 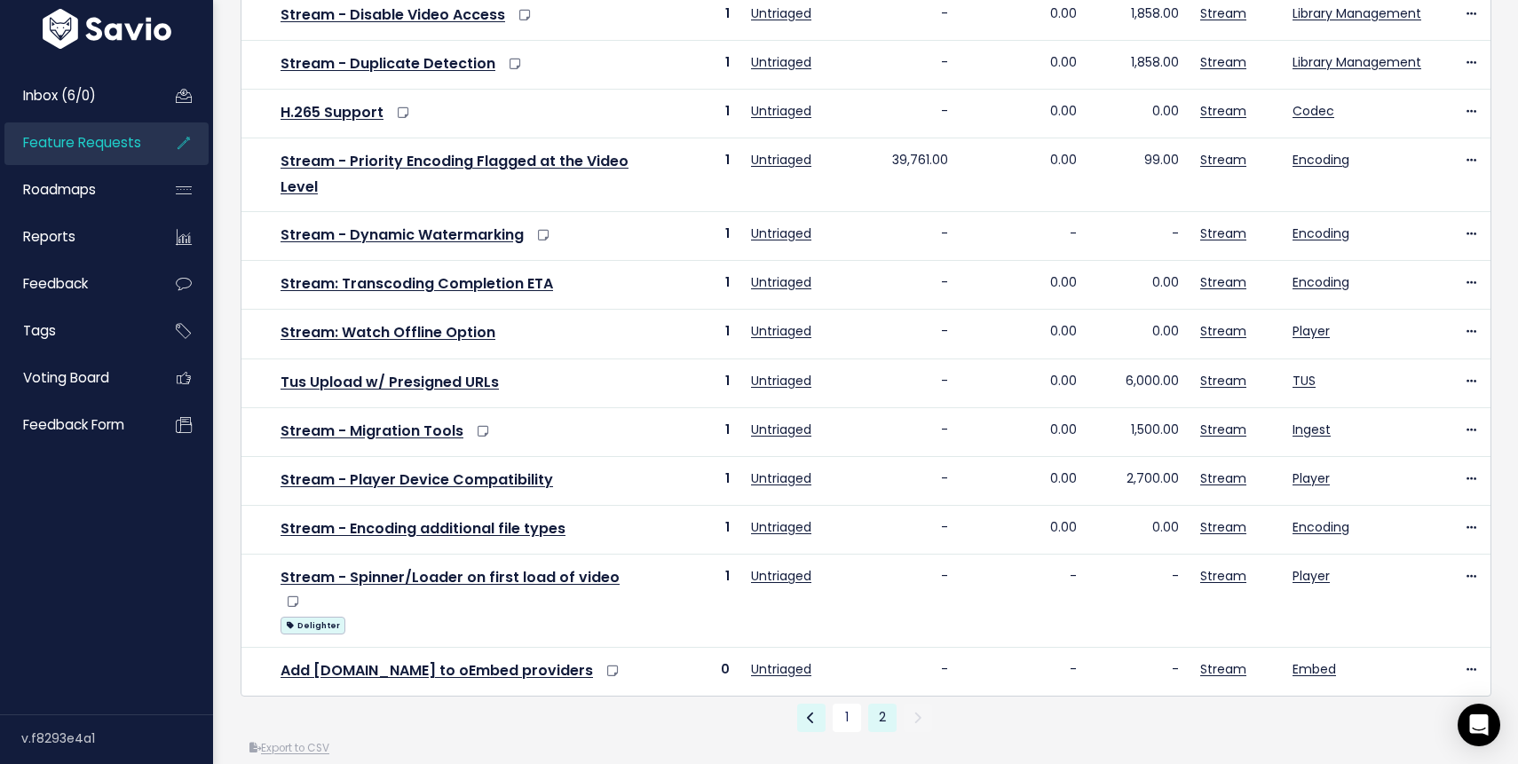 What do you see at coordinates (75, 96) in the screenshot?
I see `a: Inbox (6/0)` at bounding box center [75, 96].